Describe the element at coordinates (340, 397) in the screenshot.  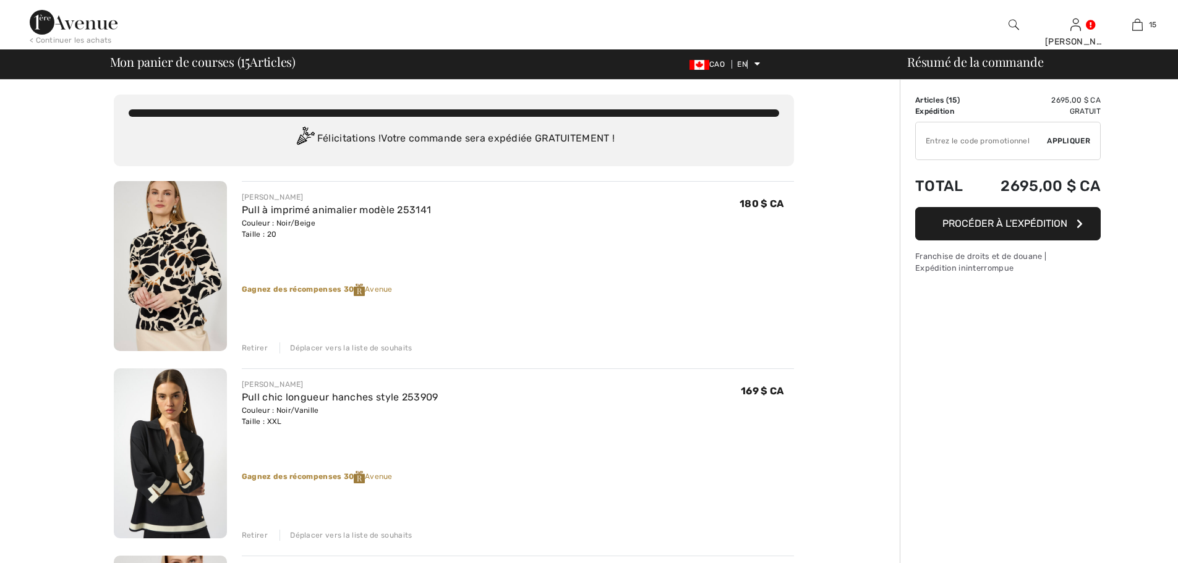
I see `a: Pull chic longueur hanches style 253909` at that location.